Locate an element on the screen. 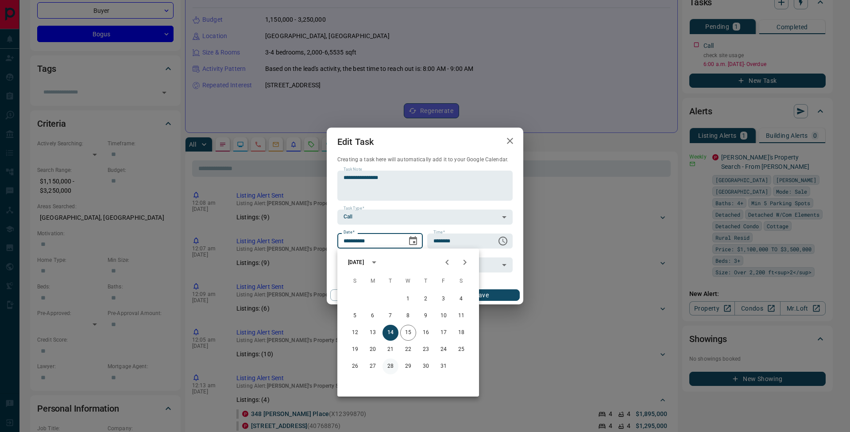 This screenshot has height=432, width=850. button: 30 is located at coordinates (426, 366).